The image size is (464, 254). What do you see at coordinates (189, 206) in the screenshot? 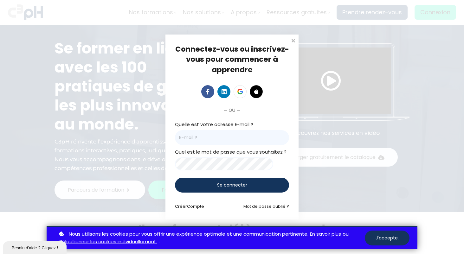
I see `a: CréérCompte` at bounding box center [189, 206].